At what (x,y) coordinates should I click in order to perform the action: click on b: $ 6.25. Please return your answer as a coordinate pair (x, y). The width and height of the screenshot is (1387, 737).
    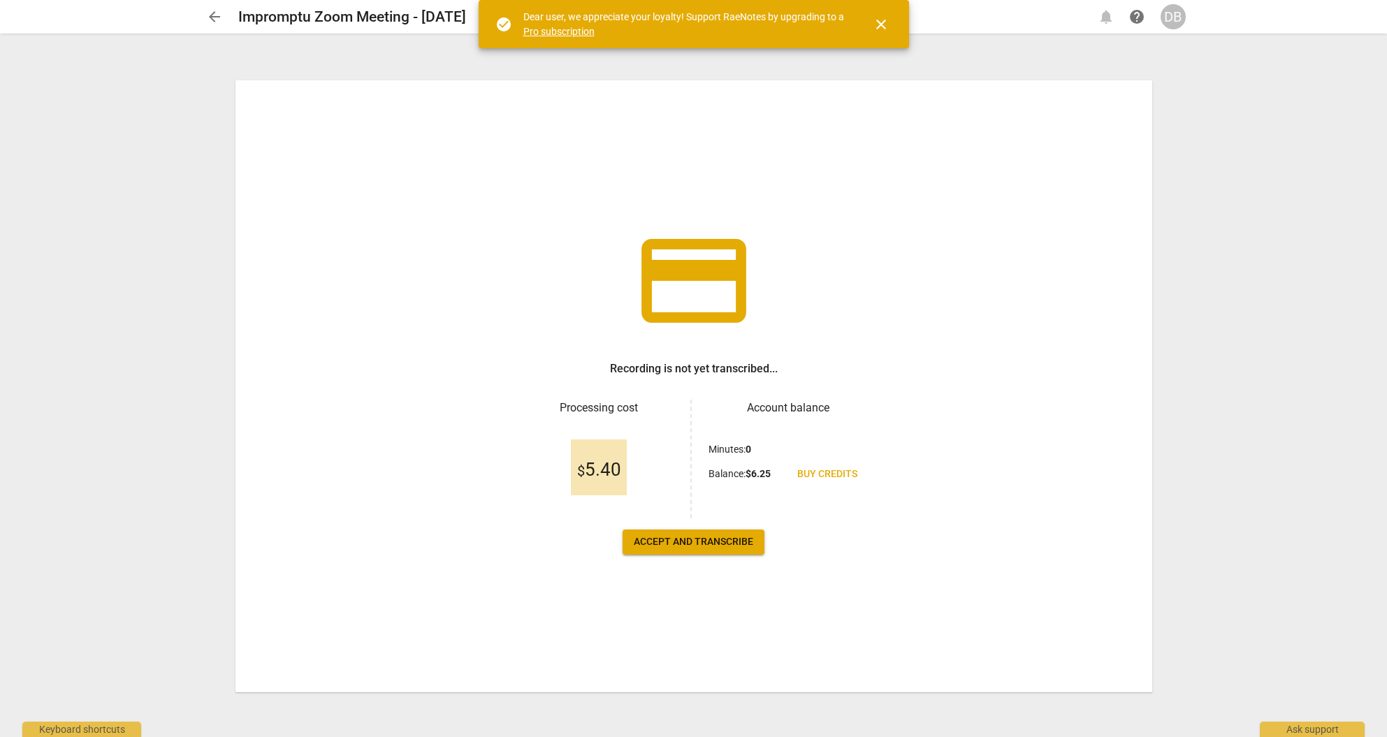
    Looking at the image, I should click on (758, 474).